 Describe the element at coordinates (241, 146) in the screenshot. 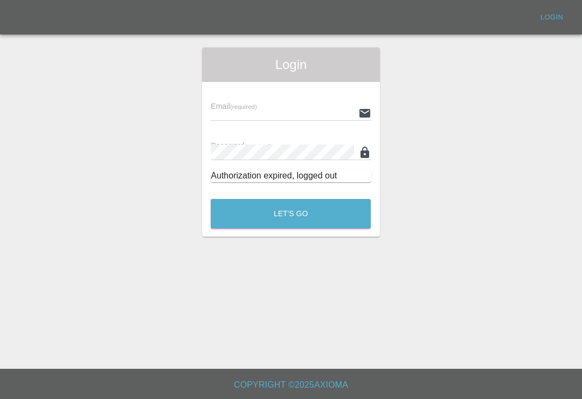

I see `span: Password` at that location.